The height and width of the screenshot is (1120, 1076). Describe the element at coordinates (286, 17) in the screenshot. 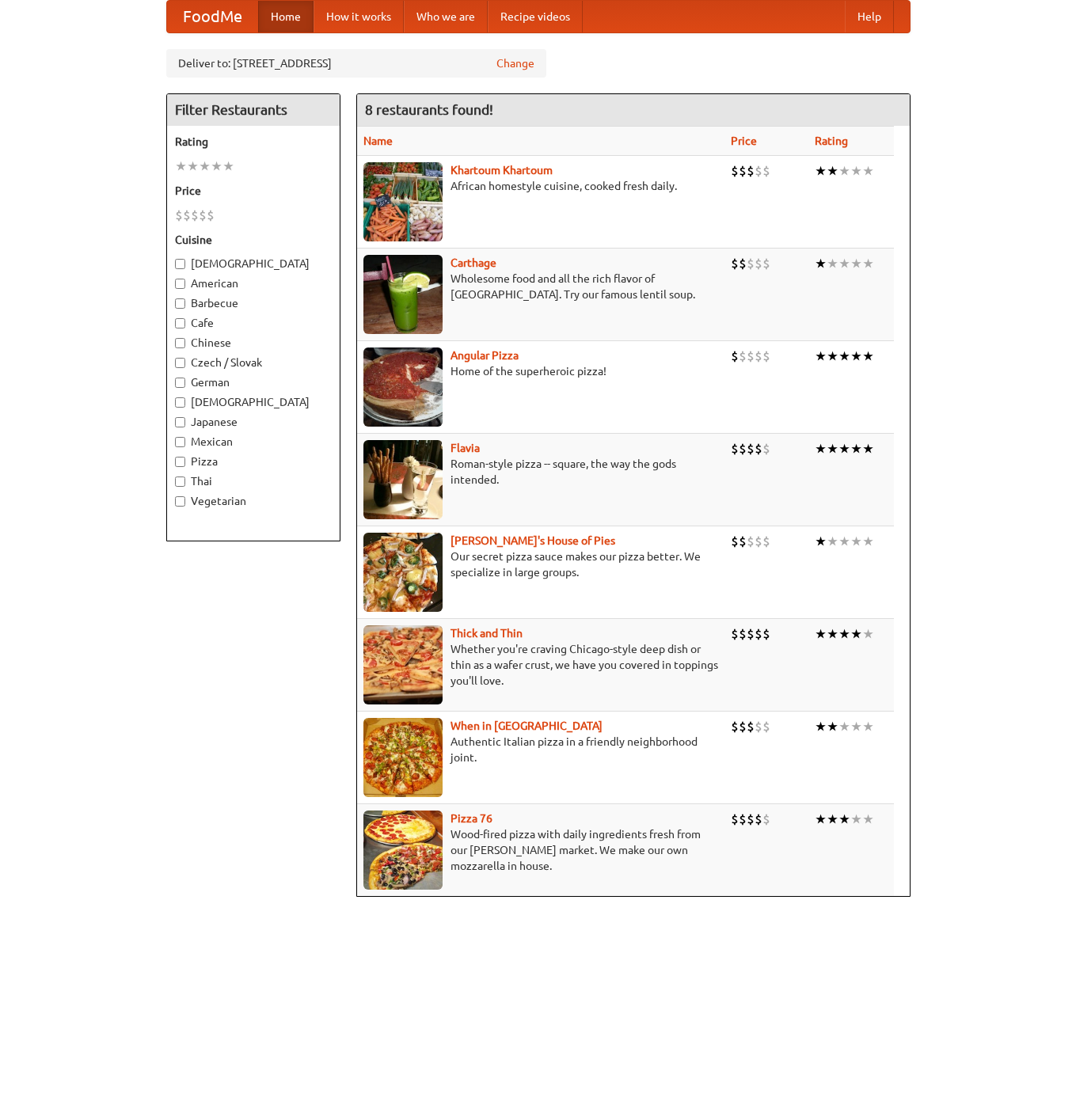

I see `a: Home` at that location.